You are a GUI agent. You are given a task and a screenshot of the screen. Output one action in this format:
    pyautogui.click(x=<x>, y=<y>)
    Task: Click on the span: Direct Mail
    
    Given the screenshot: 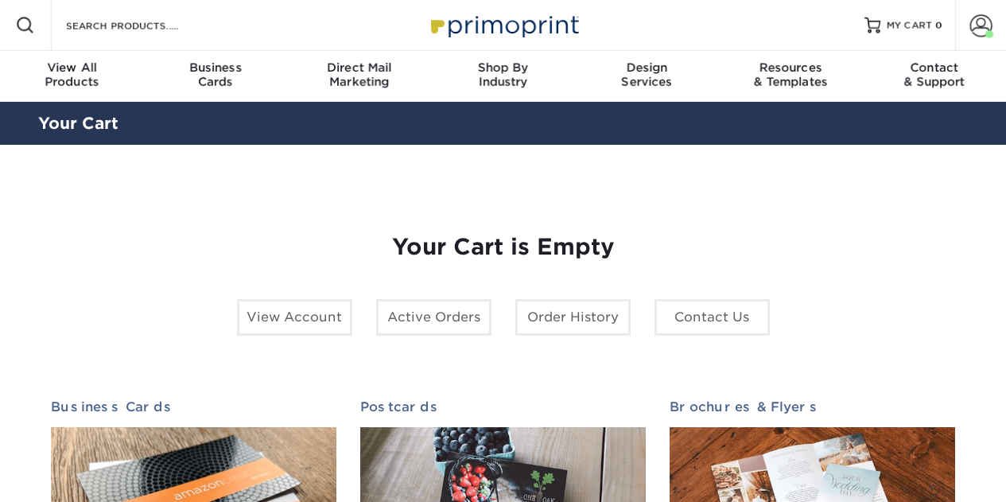 What is the action you would take?
    pyautogui.click(x=359, y=68)
    